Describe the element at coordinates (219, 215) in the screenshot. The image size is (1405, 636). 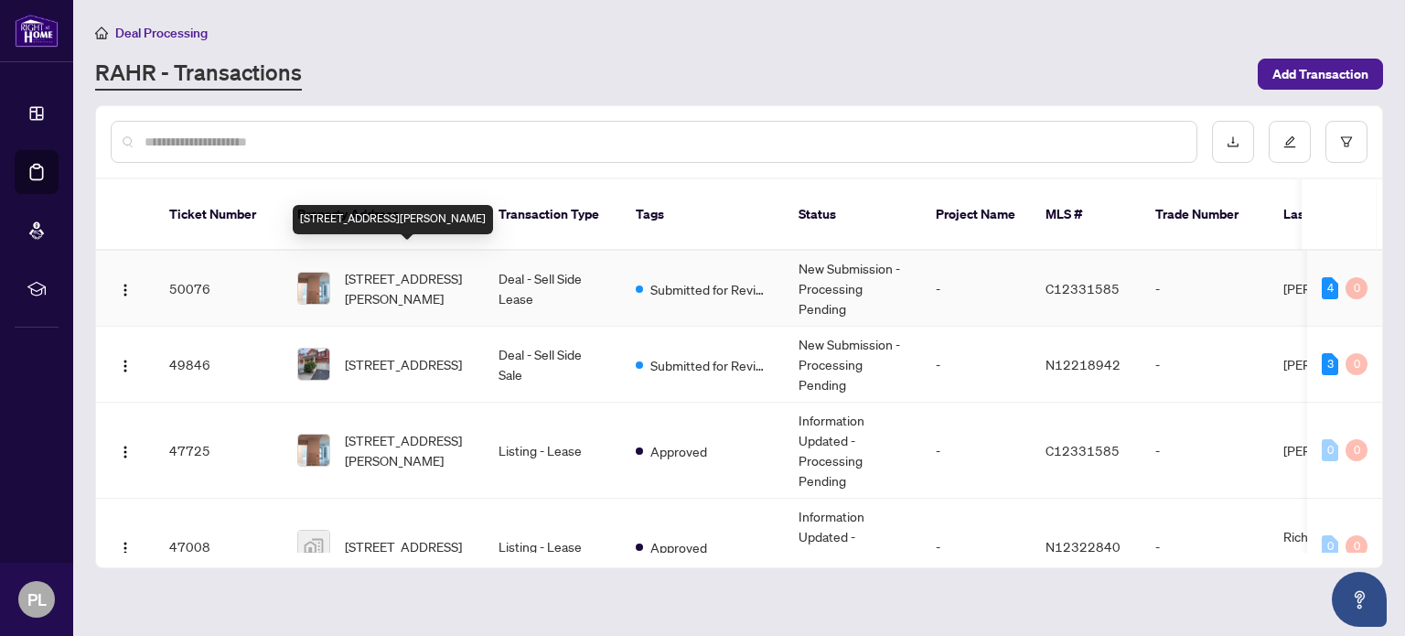
I see `th: Ticket Number` at that location.